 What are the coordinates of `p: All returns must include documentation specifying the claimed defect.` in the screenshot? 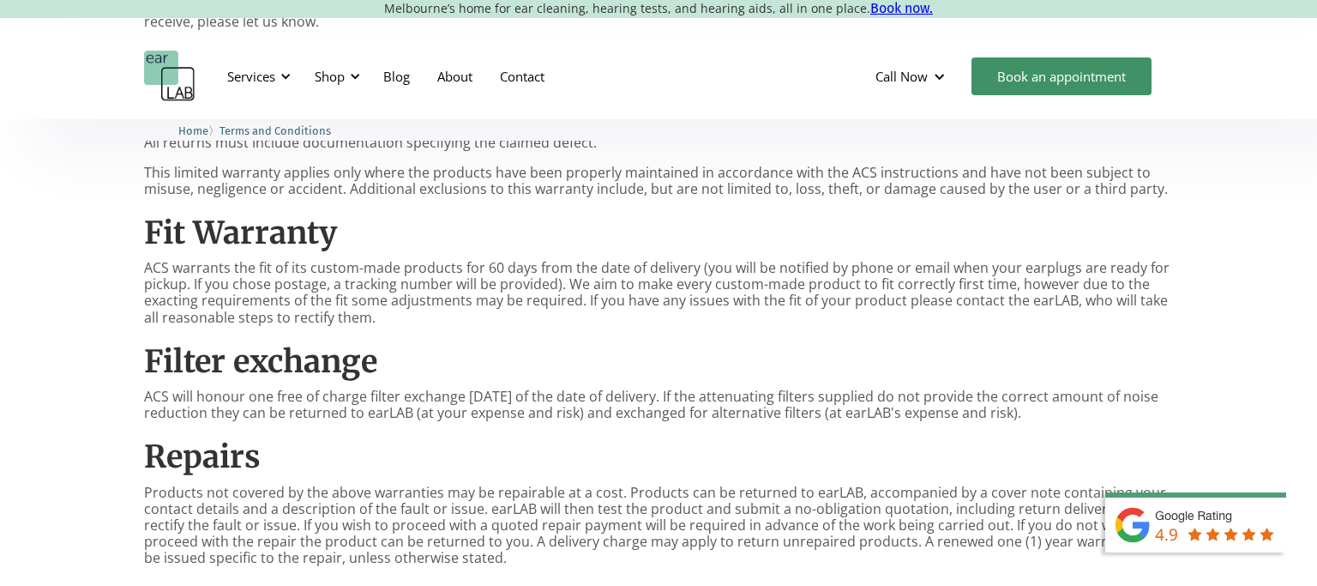 It's located at (659, 142).